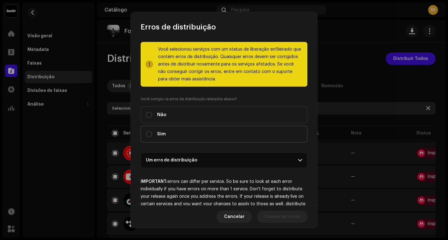  I want to click on span: Não, so click(162, 115).